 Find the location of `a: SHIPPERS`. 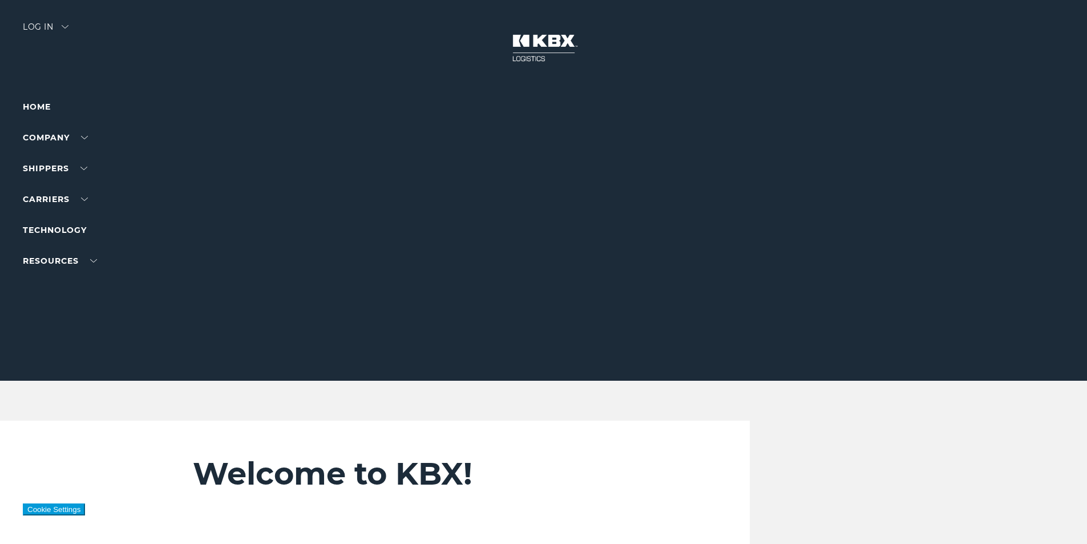

a: SHIPPERS is located at coordinates (55, 168).